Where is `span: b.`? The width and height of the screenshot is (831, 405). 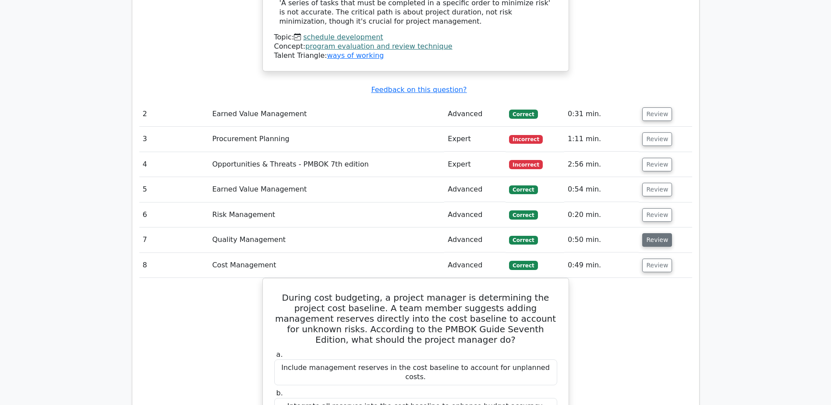
span: b. is located at coordinates (280, 393).